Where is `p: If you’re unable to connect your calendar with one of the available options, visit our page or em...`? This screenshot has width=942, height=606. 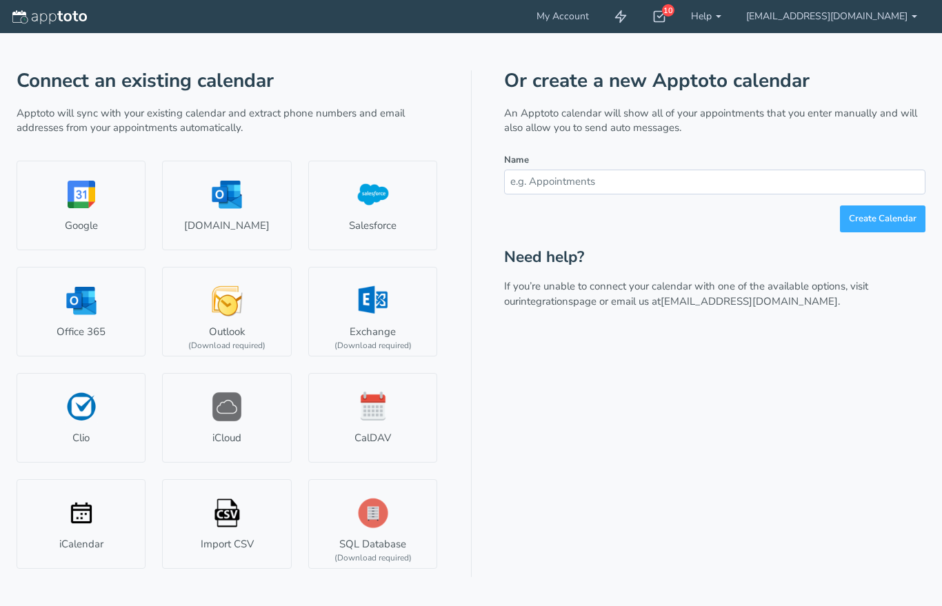 p: If you’re unable to connect your calendar with one of the available options, visit our page or em... is located at coordinates (714, 294).